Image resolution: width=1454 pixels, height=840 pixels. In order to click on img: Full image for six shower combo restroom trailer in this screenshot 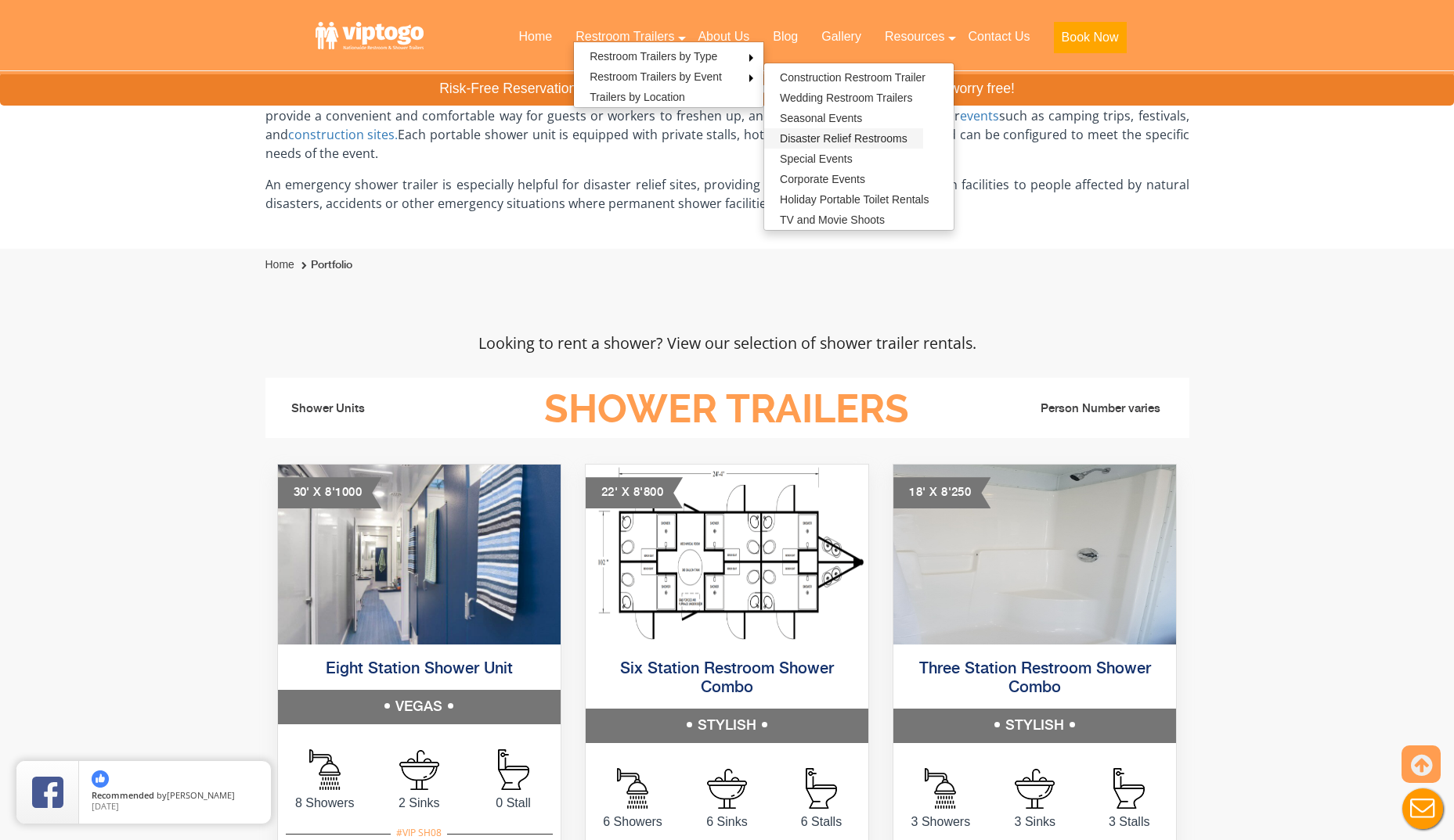, I will do `click(727, 555)`.